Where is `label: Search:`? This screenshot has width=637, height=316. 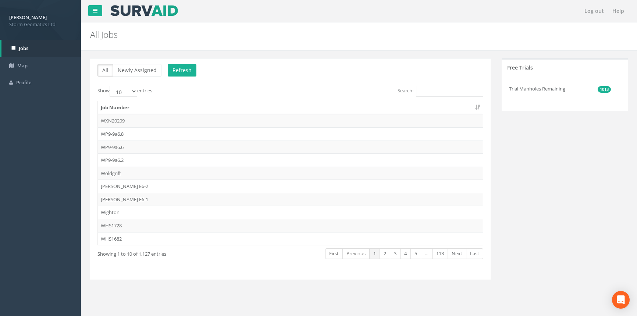 label: Search: is located at coordinates (440, 91).